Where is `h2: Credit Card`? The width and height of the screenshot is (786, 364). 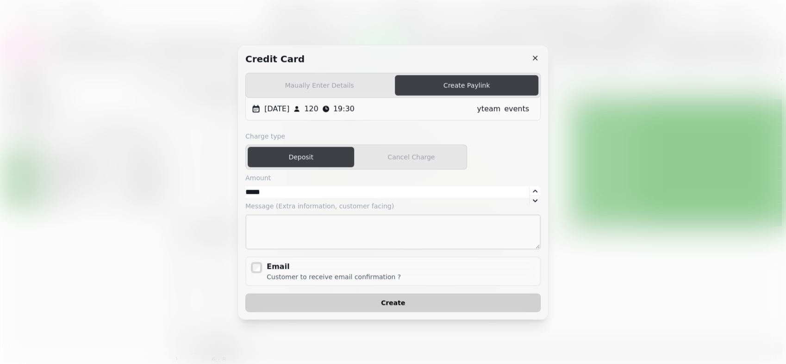 h2: Credit Card is located at coordinates (275, 59).